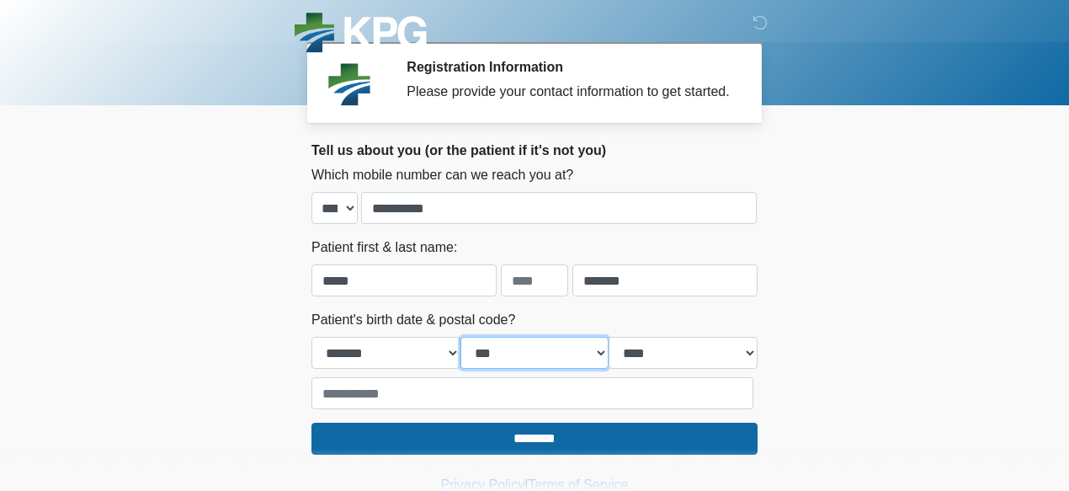 This screenshot has height=491, width=1069. I want to click on label: Which mobile number can we reach you at?, so click(442, 175).